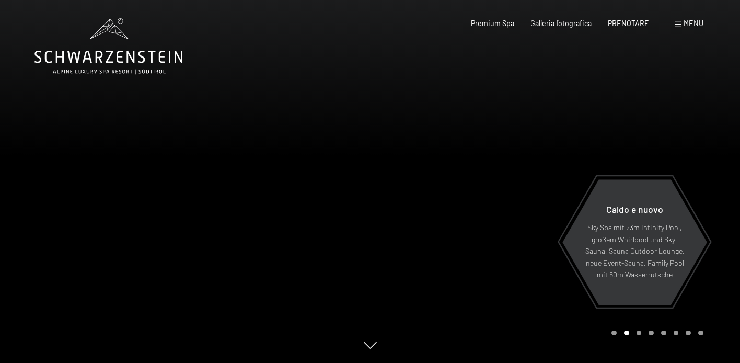 Image resolution: width=740 pixels, height=363 pixels. Describe the element at coordinates (492, 23) in the screenshot. I see `span: Premium Spa` at that location.